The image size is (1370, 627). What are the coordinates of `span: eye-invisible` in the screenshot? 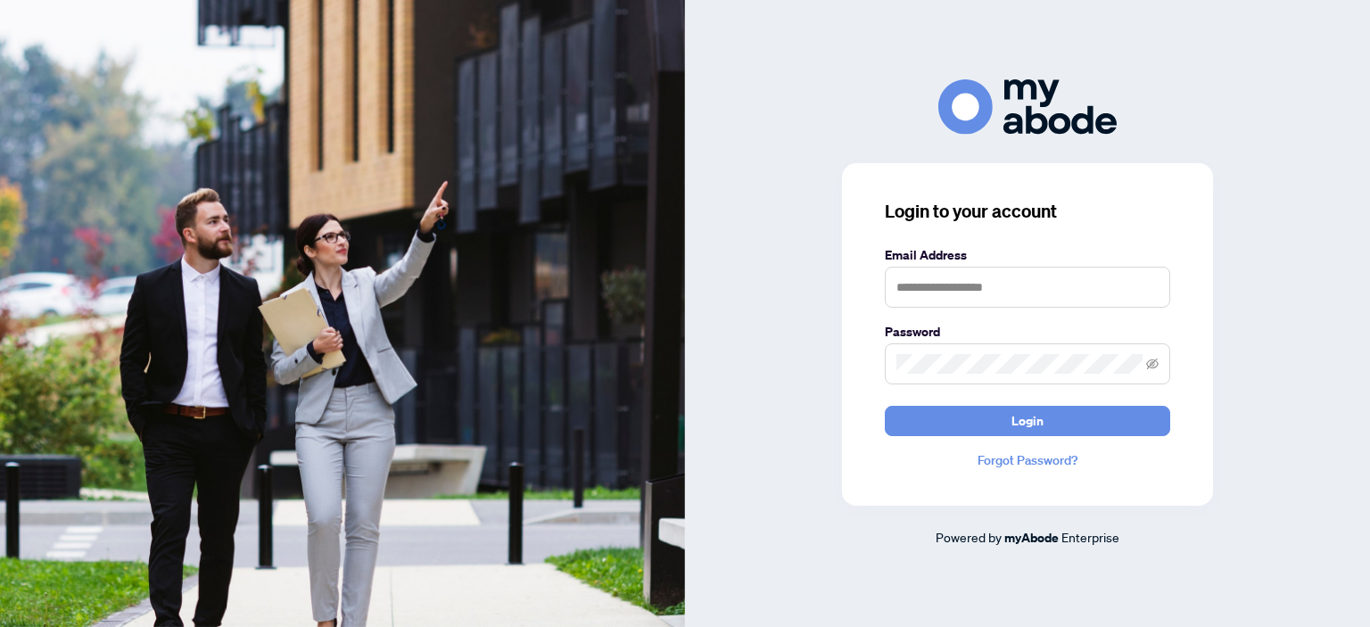 It's located at (1153, 364).